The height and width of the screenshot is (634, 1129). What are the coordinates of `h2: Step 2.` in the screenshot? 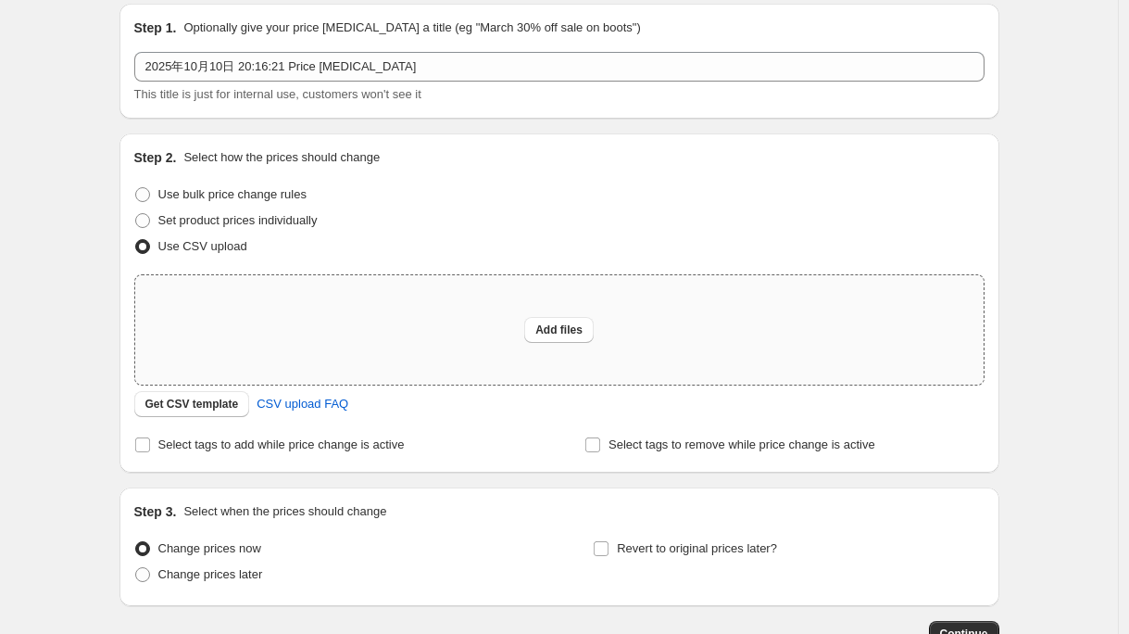 It's located at (156, 157).